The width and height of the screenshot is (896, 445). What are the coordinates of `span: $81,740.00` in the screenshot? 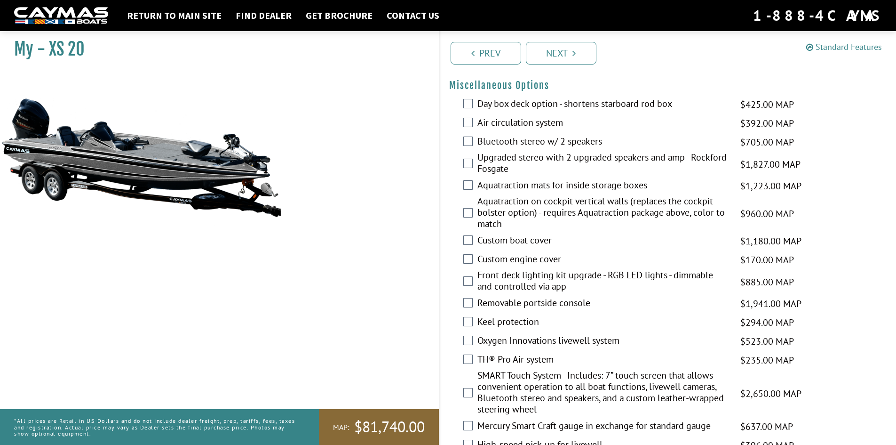 It's located at (390, 427).